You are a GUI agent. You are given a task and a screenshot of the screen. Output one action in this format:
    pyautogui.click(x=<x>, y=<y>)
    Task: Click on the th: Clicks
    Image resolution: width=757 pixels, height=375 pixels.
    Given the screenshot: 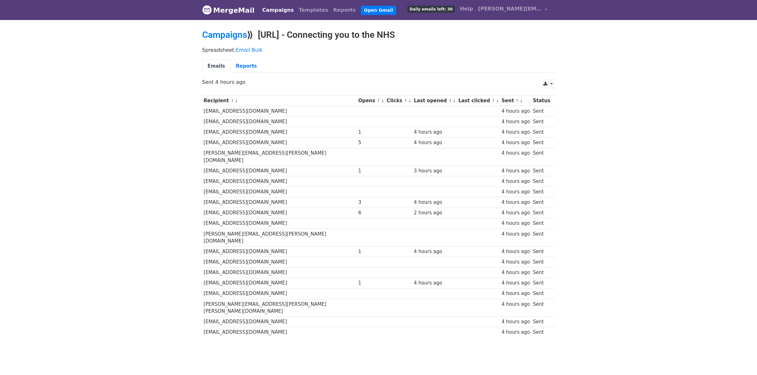 What is the action you would take?
    pyautogui.click(x=398, y=101)
    